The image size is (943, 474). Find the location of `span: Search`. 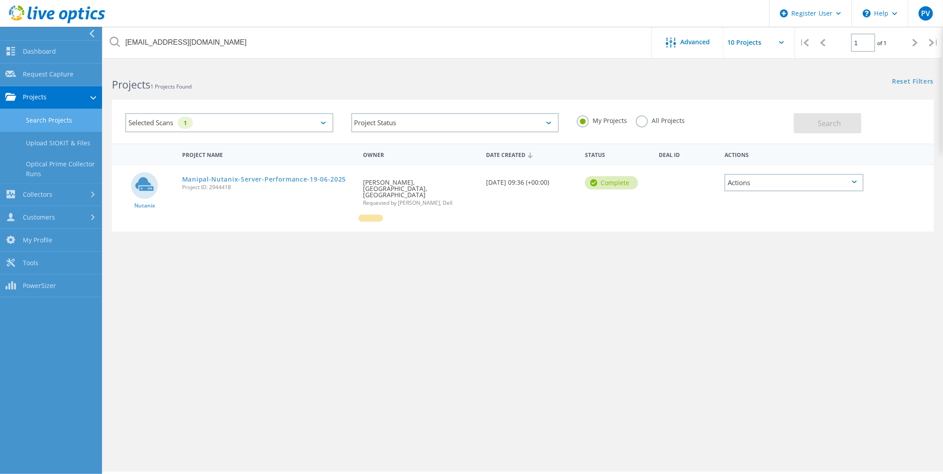

span: Search is located at coordinates (830, 124).